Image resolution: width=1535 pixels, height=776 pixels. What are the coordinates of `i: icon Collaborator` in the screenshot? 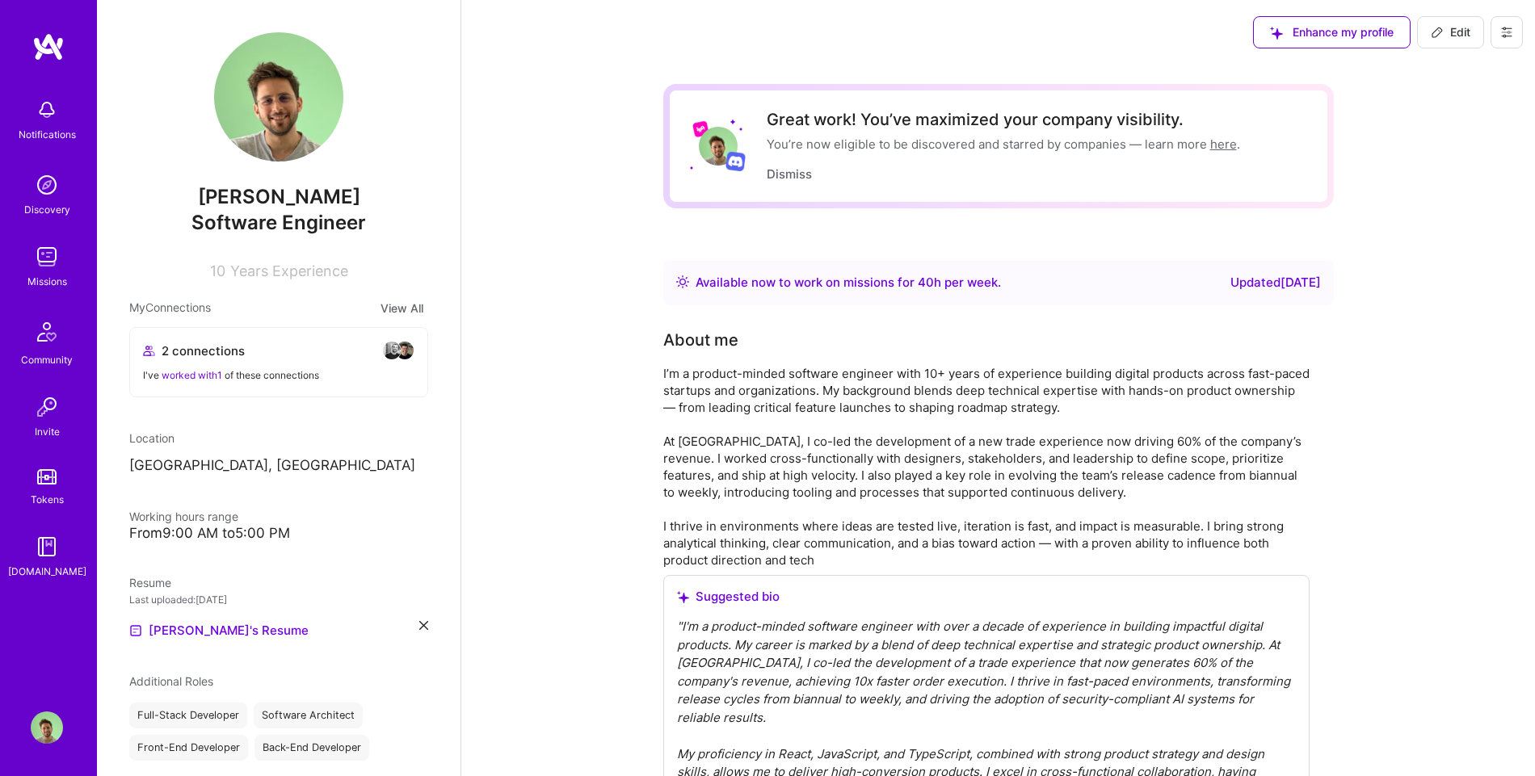 It's located at (149, 351).